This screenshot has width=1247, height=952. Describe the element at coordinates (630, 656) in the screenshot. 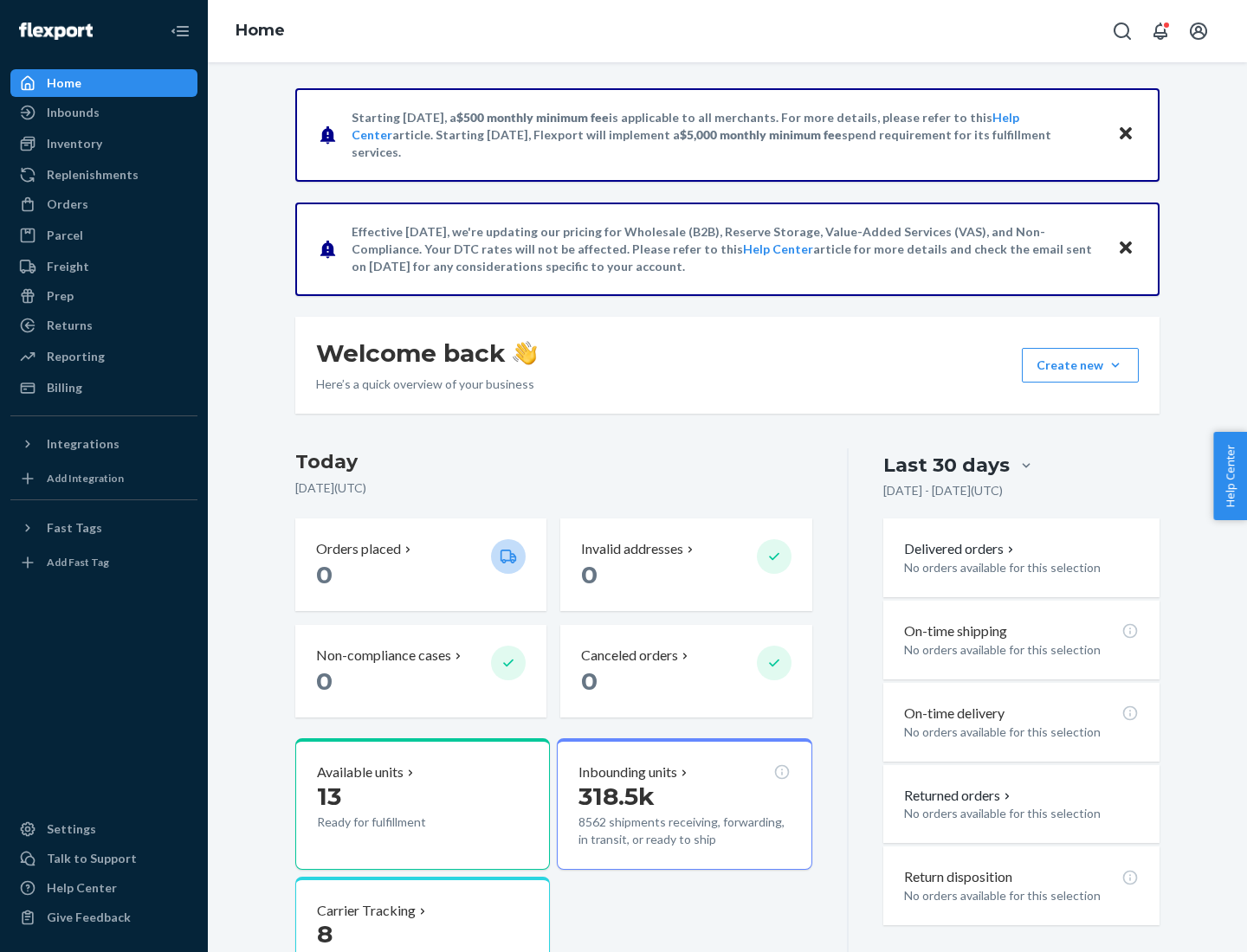

I see `p: Canceled orders` at that location.